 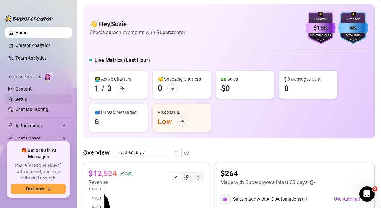 What do you see at coordinates (38, 126) in the screenshot?
I see `span: Automations` at bounding box center [38, 126].